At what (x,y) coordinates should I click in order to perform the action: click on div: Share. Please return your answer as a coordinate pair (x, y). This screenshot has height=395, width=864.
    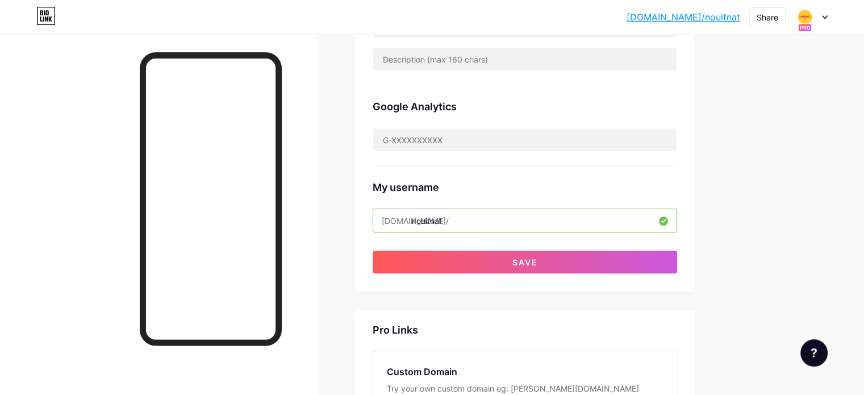
    Looking at the image, I should click on (767, 17).